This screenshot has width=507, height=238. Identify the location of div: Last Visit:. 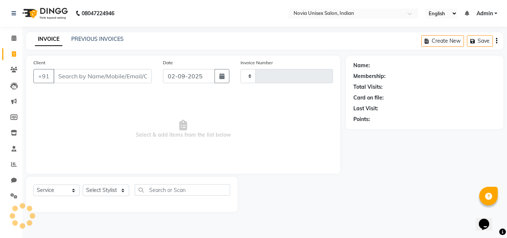
(366, 108).